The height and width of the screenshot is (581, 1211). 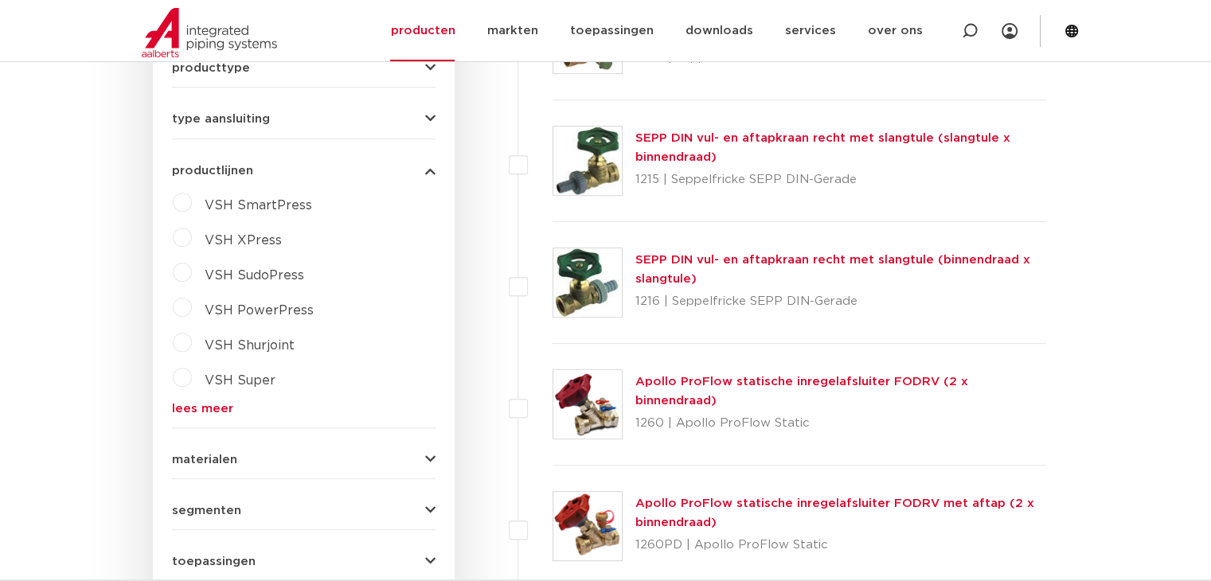 What do you see at coordinates (249, 346) in the screenshot?
I see `span: VSH Shurjoint` at bounding box center [249, 346].